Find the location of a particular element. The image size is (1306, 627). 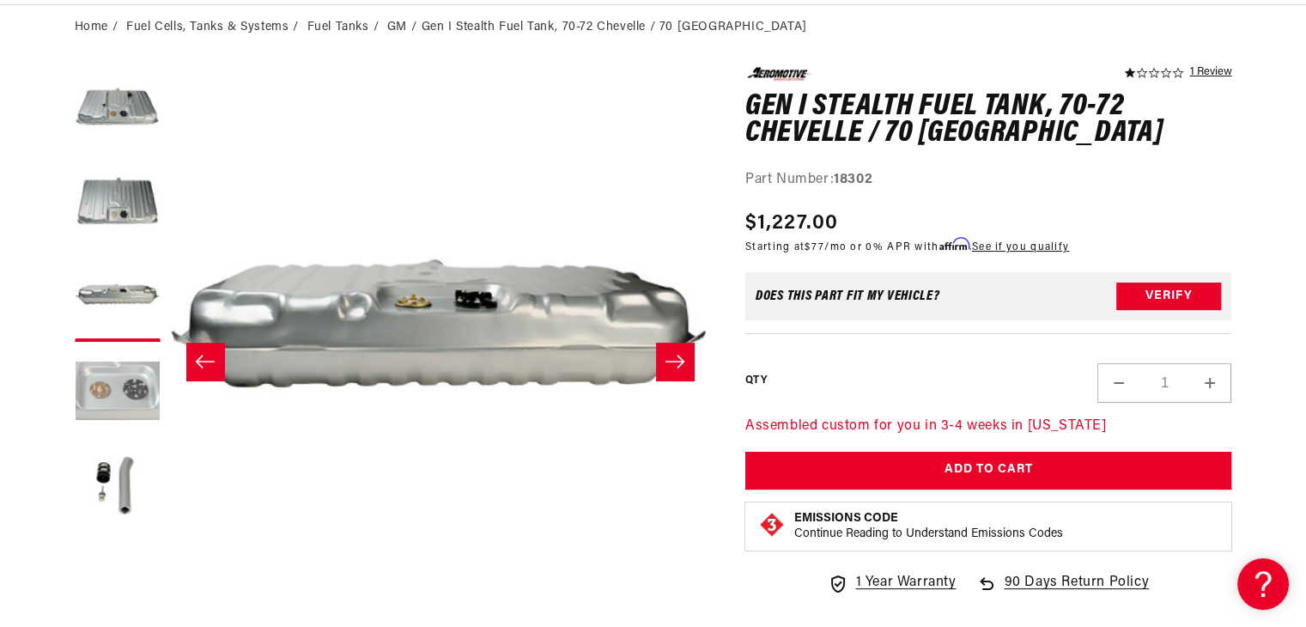

a: 1 Year Warranty is located at coordinates (892, 583).